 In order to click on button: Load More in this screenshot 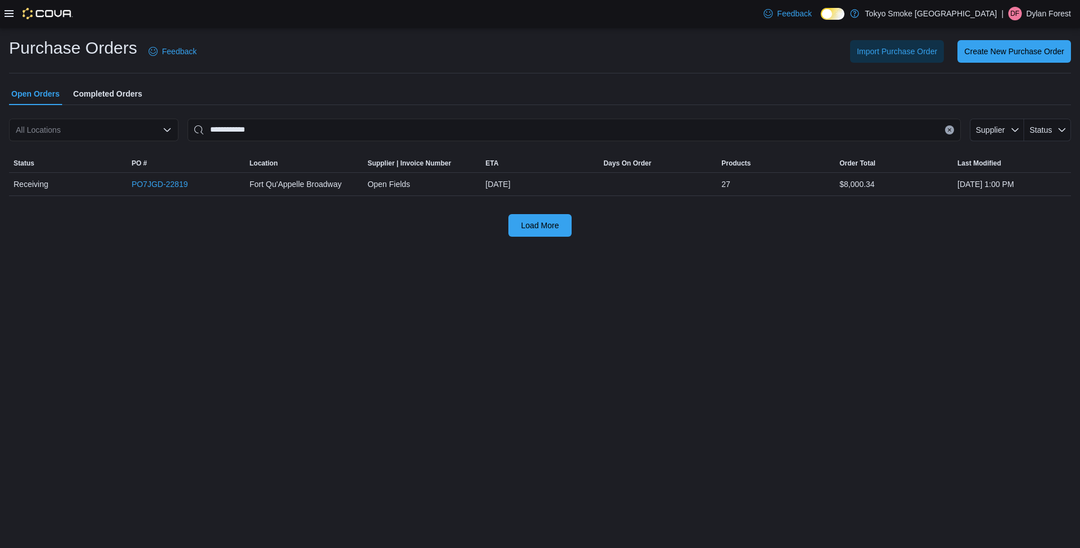, I will do `click(540, 225)`.